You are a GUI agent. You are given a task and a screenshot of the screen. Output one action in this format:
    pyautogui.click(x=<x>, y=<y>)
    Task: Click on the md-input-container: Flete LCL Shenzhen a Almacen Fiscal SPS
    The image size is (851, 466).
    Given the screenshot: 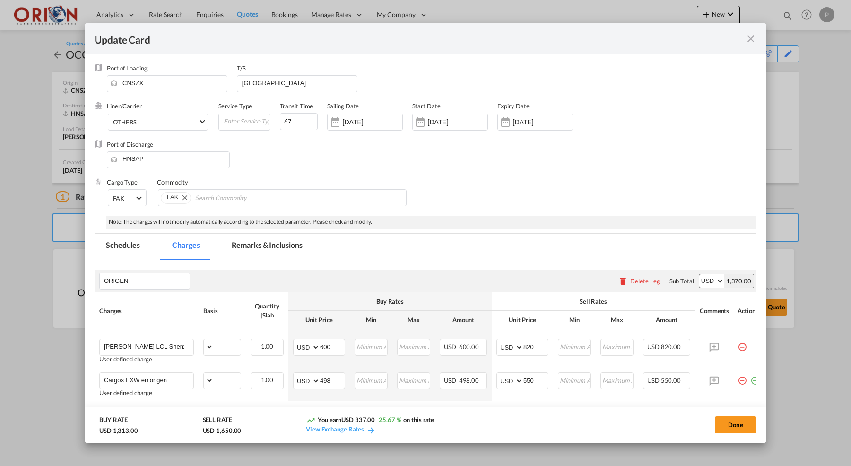 What is the action you would take?
    pyautogui.click(x=147, y=346)
    